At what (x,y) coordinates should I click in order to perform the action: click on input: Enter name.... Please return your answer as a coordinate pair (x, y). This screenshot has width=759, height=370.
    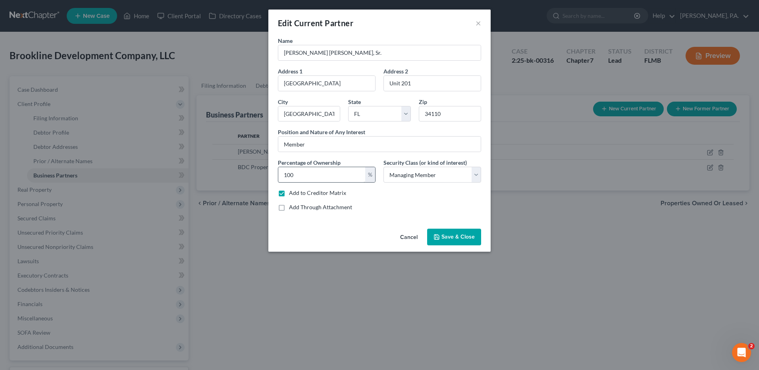
    Looking at the image, I should click on (380, 53).